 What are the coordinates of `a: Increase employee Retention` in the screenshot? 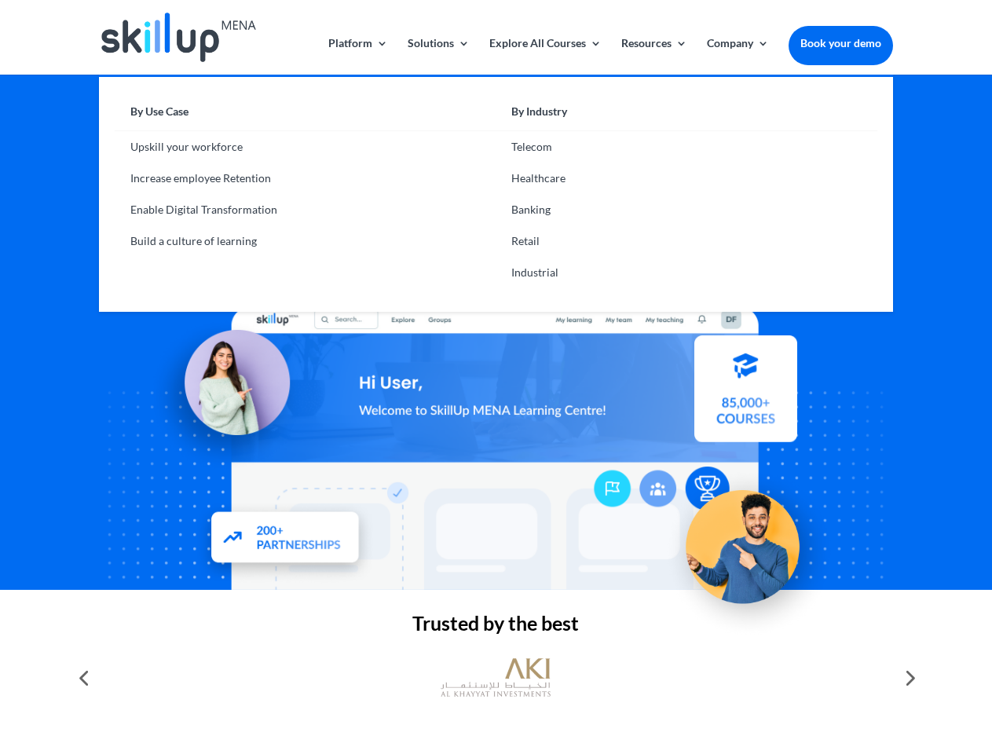 It's located at (305, 178).